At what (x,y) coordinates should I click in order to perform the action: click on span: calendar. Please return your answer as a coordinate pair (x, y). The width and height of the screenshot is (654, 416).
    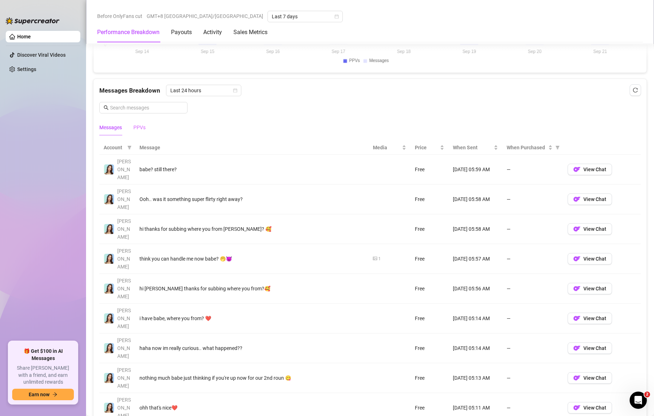
    Looking at the image, I should click on (235, 90).